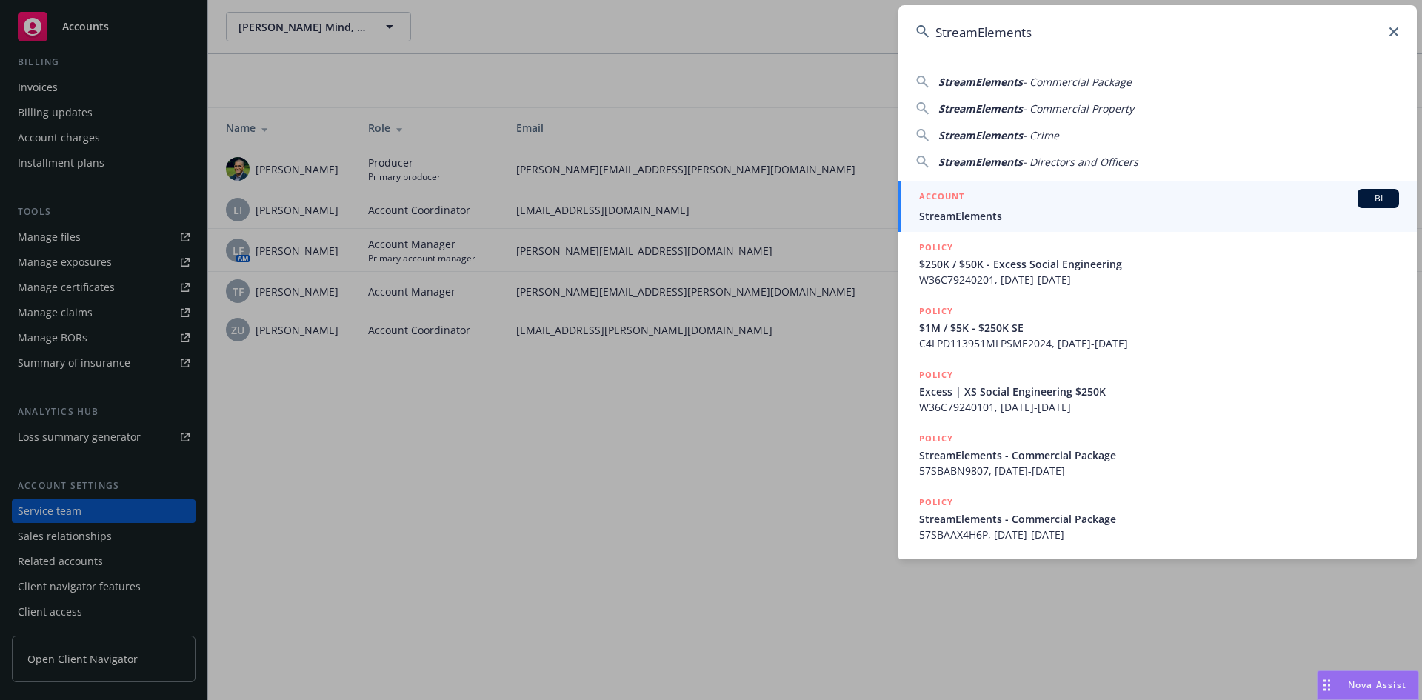 The image size is (1422, 700). I want to click on h5: ACCOUNT, so click(941, 198).